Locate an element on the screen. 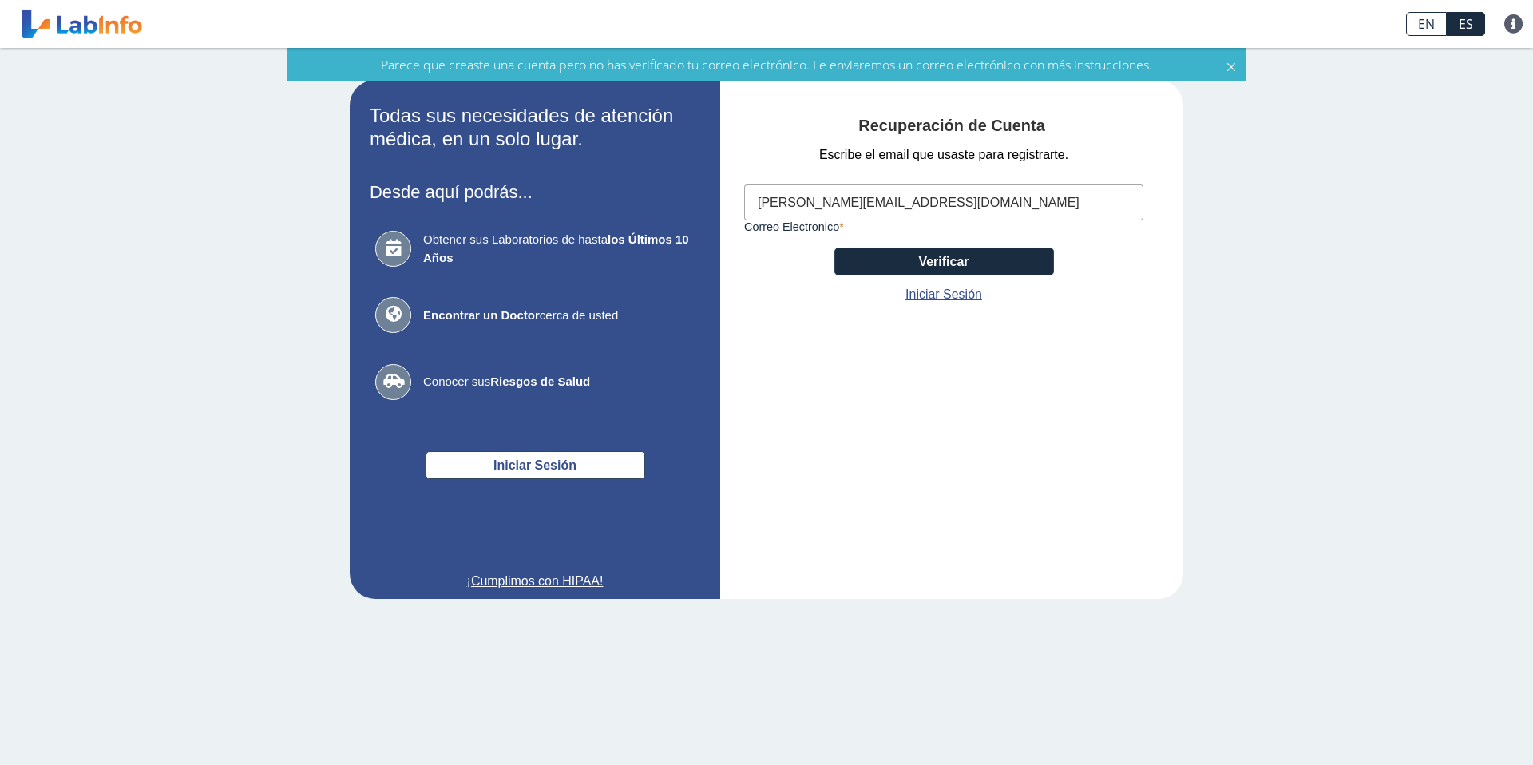  h4: Recuperación de Cuenta is located at coordinates (952, 126).